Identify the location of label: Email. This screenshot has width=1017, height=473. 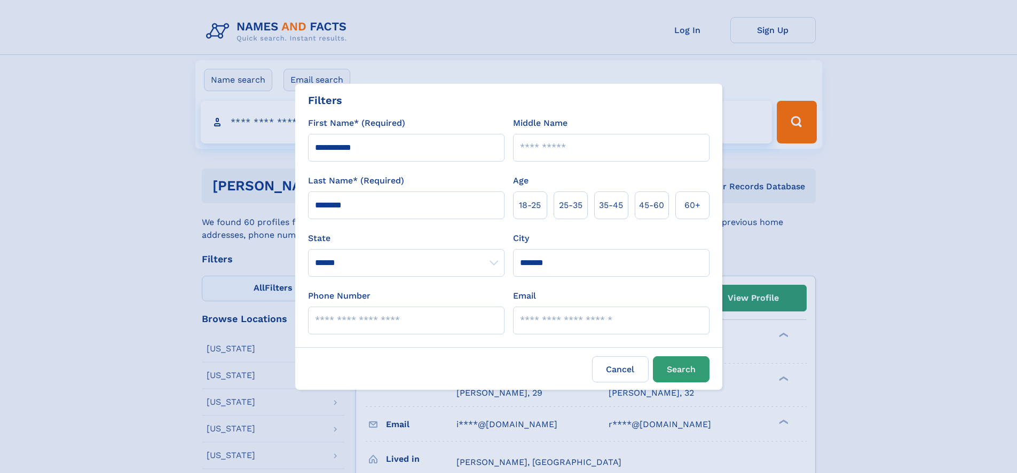
(524, 296).